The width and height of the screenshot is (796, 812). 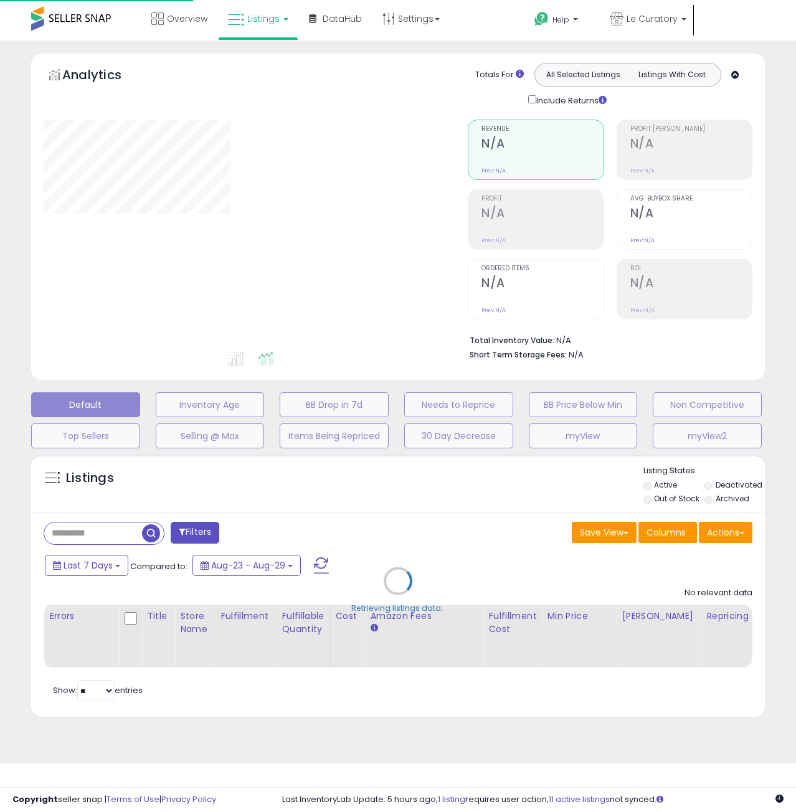 I want to click on button: Inventory Age, so click(x=210, y=405).